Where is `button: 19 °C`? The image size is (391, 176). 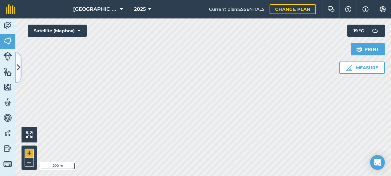
button: 19 °C is located at coordinates (366, 31).